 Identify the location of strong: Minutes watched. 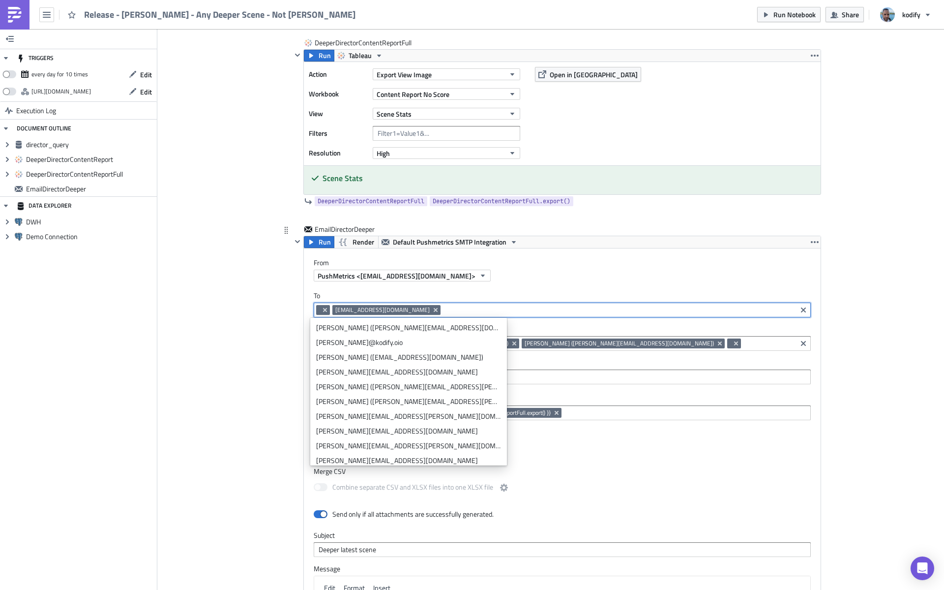
(51, 38).